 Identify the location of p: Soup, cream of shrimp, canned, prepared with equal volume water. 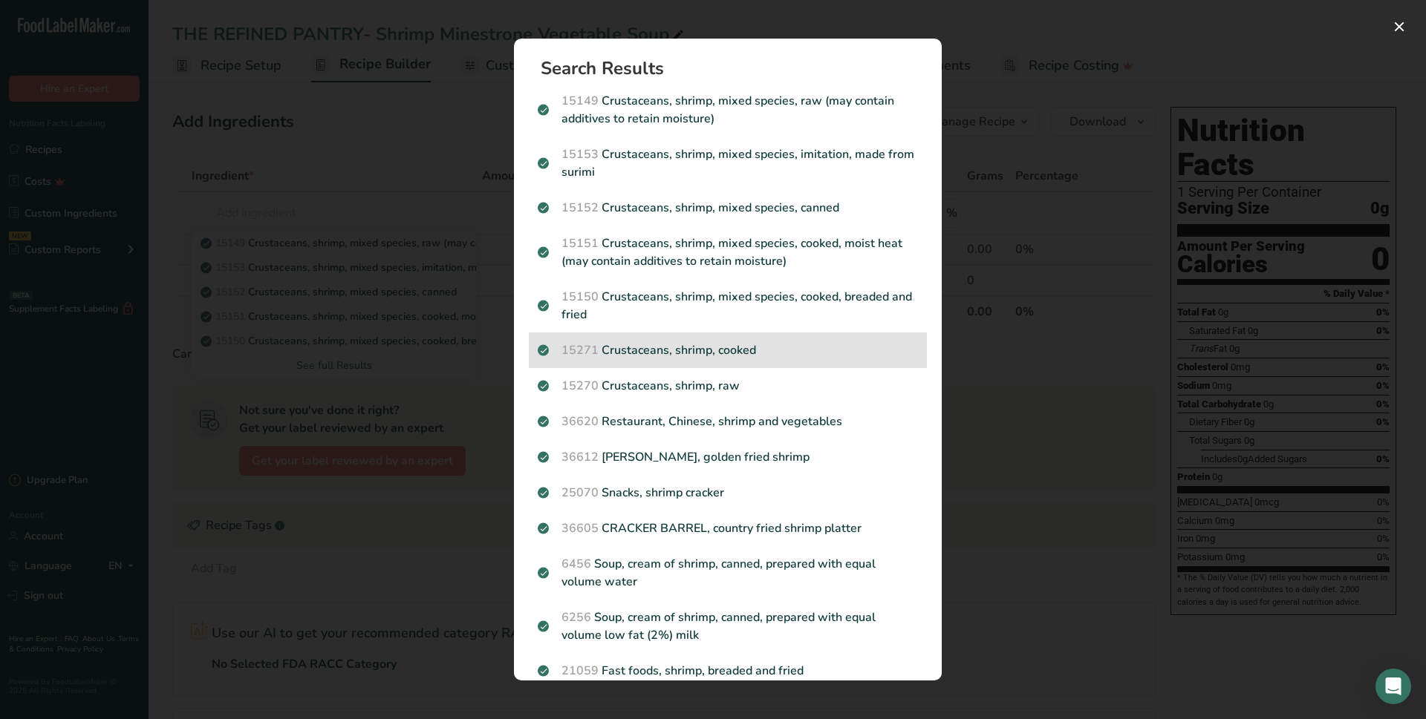
(728, 573).